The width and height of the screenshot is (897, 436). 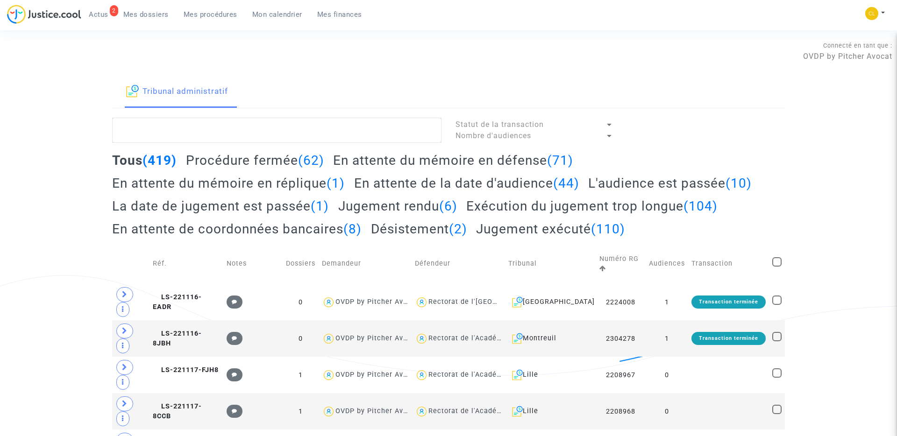 I want to click on span: Connecté en tant que :, so click(x=858, y=45).